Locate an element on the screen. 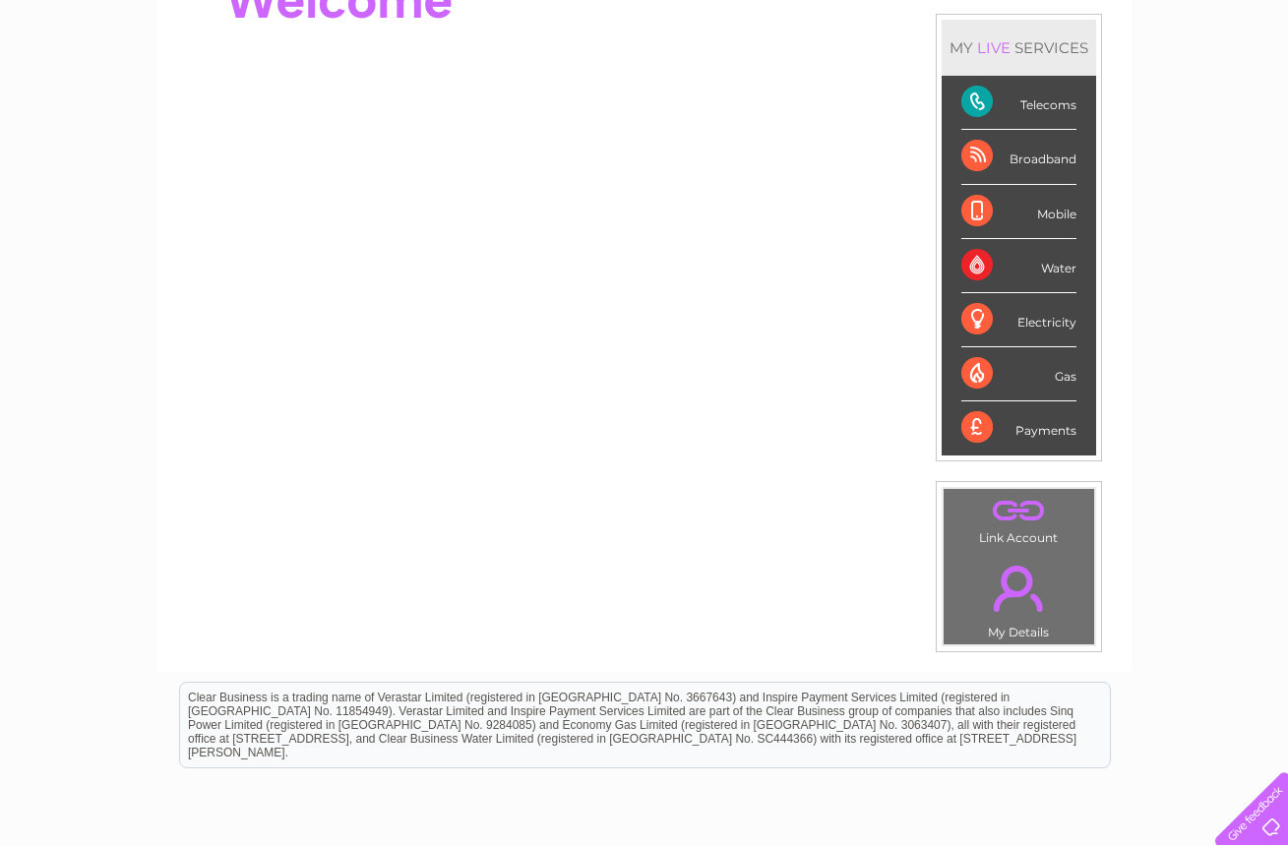 The width and height of the screenshot is (1288, 846). div: Payments is located at coordinates (1019, 428).